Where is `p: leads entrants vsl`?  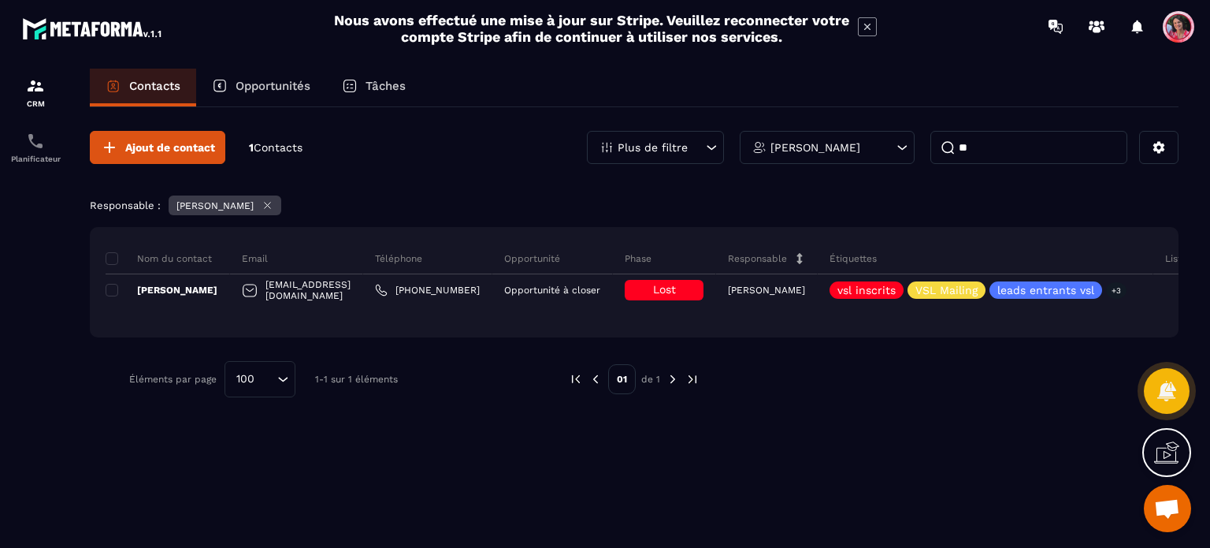 p: leads entrants vsl is located at coordinates (1046, 290).